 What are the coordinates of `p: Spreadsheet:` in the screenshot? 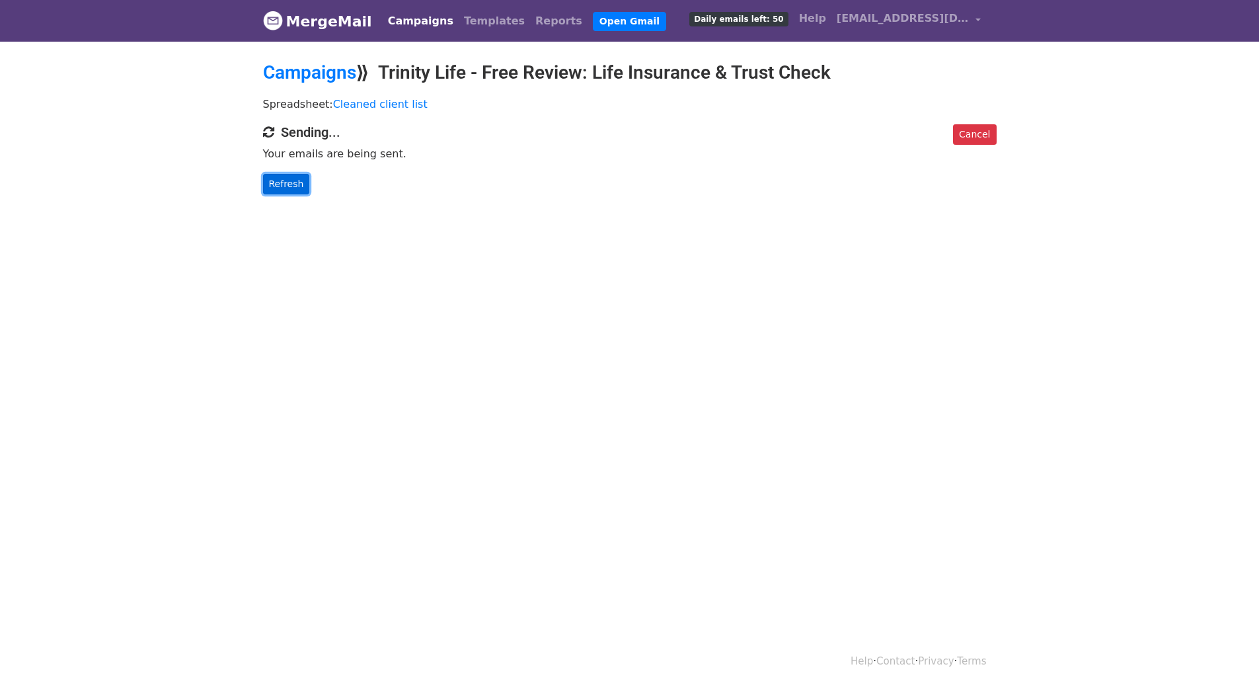 It's located at (630, 104).